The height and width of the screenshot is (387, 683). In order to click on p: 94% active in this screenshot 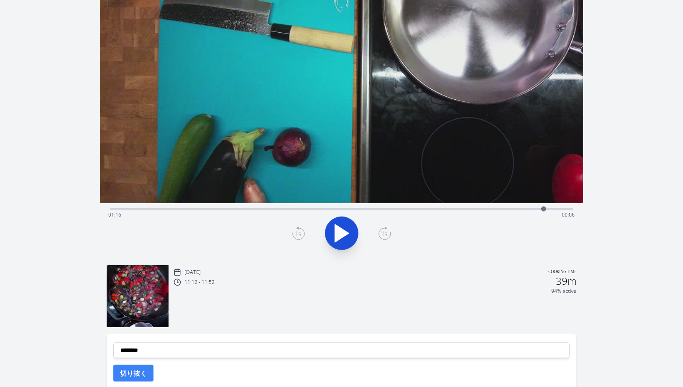, I will do `click(564, 291)`.